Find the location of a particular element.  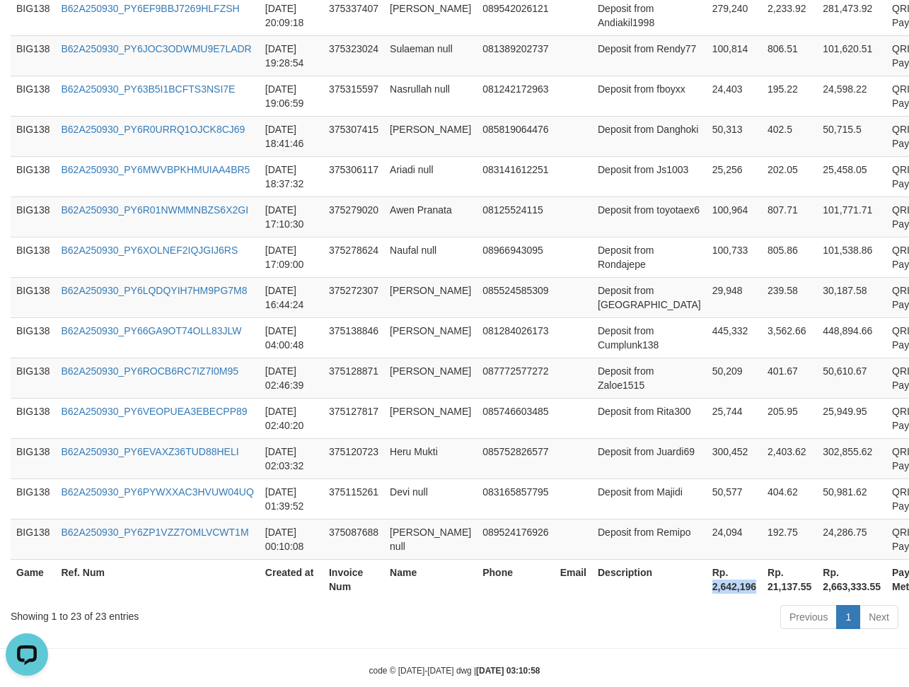

td: 089524176926 is located at coordinates (515, 539).